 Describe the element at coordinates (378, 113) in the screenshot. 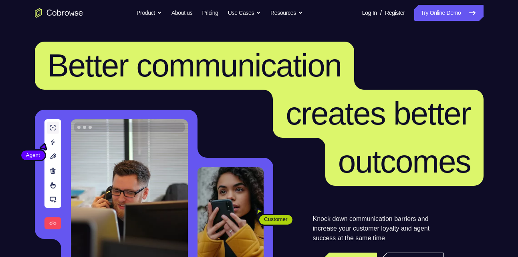

I see `span: creates better` at that location.